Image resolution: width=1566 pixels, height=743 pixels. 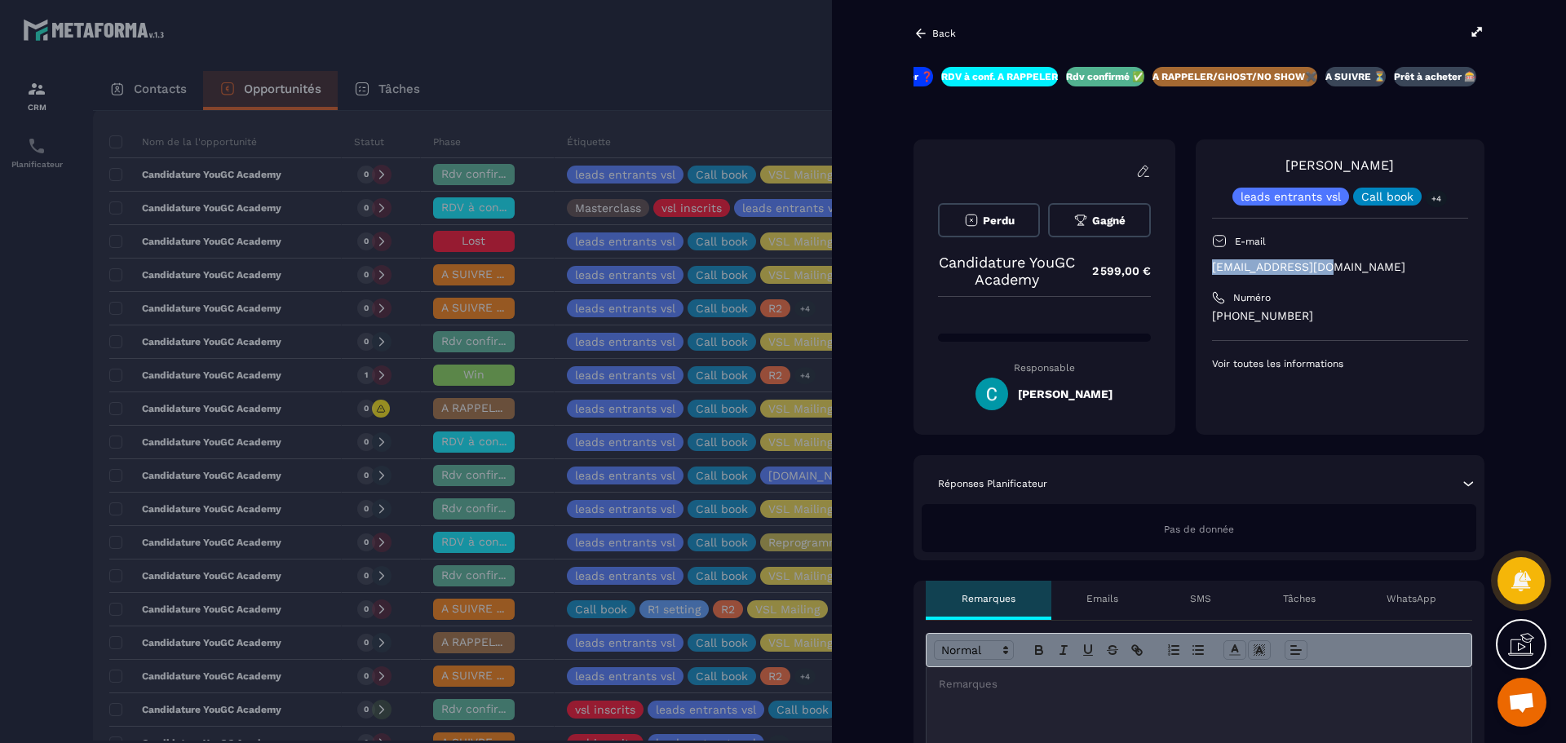 I want to click on p: Numéro, so click(x=1252, y=298).